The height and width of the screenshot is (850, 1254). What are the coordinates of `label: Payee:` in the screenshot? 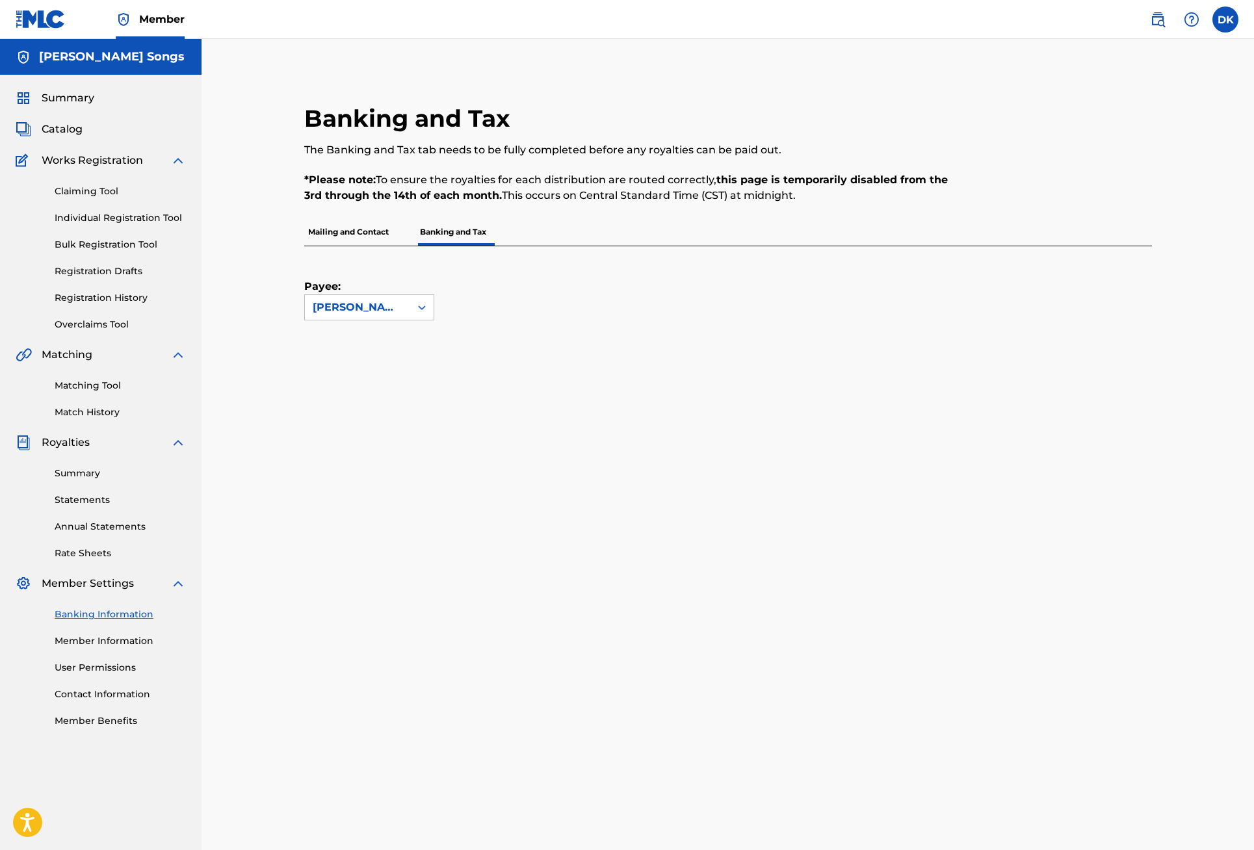 It's located at (337, 287).